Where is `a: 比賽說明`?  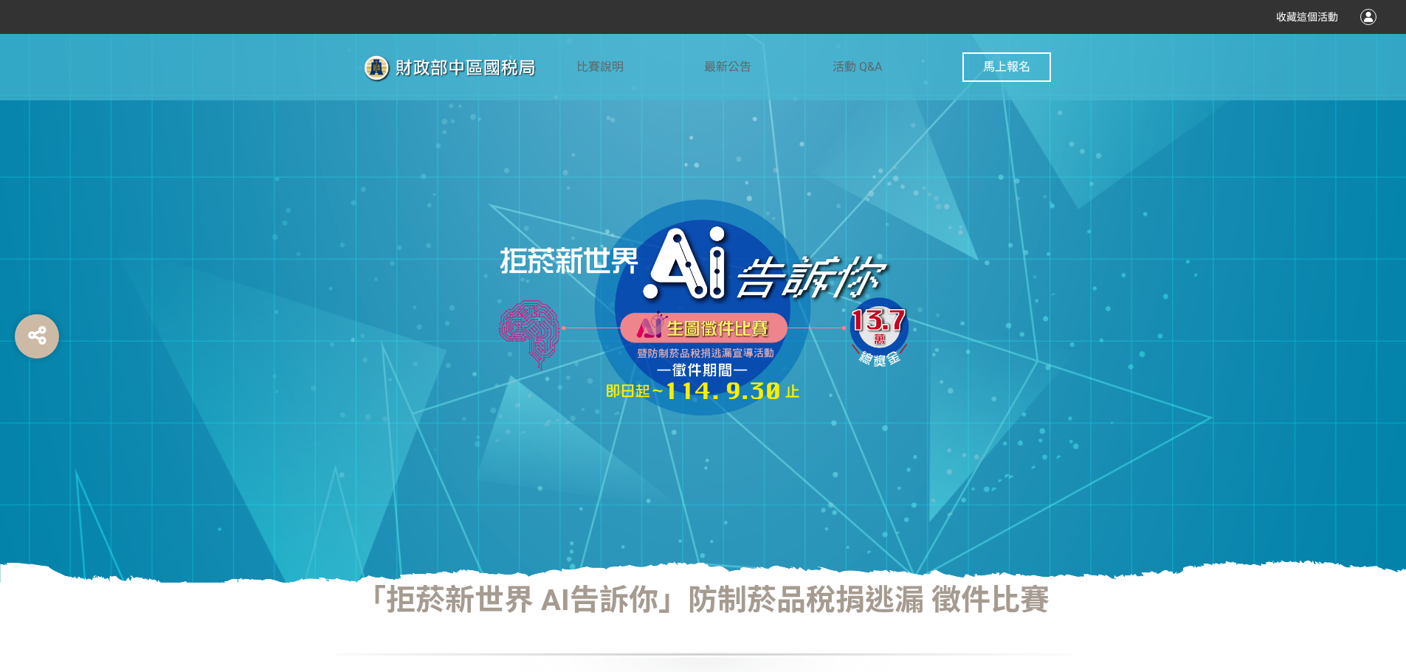
a: 比賽說明 is located at coordinates (600, 67).